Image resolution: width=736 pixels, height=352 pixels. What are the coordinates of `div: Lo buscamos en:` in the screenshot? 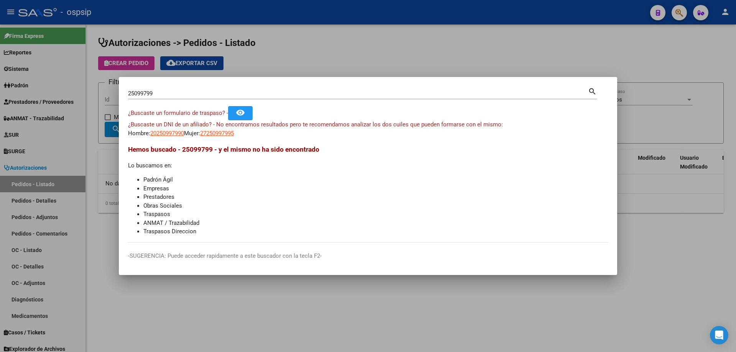 It's located at (368, 190).